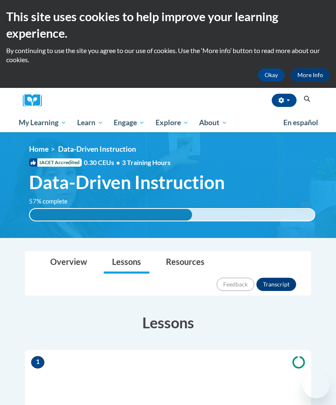 The width and height of the screenshot is (336, 405). What do you see at coordinates (35, 100) in the screenshot?
I see `img: Logo brand` at bounding box center [35, 100].